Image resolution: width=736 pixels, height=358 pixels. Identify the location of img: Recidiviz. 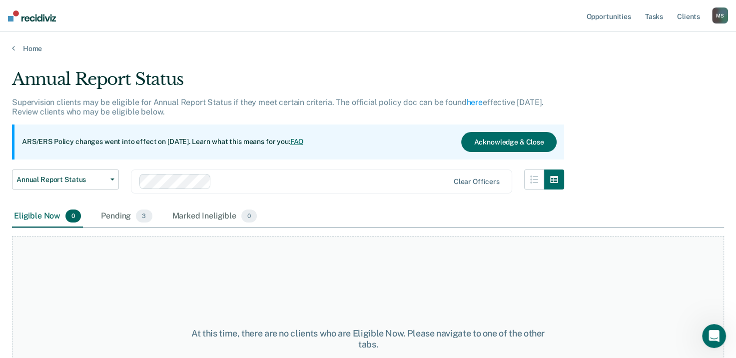
(32, 16).